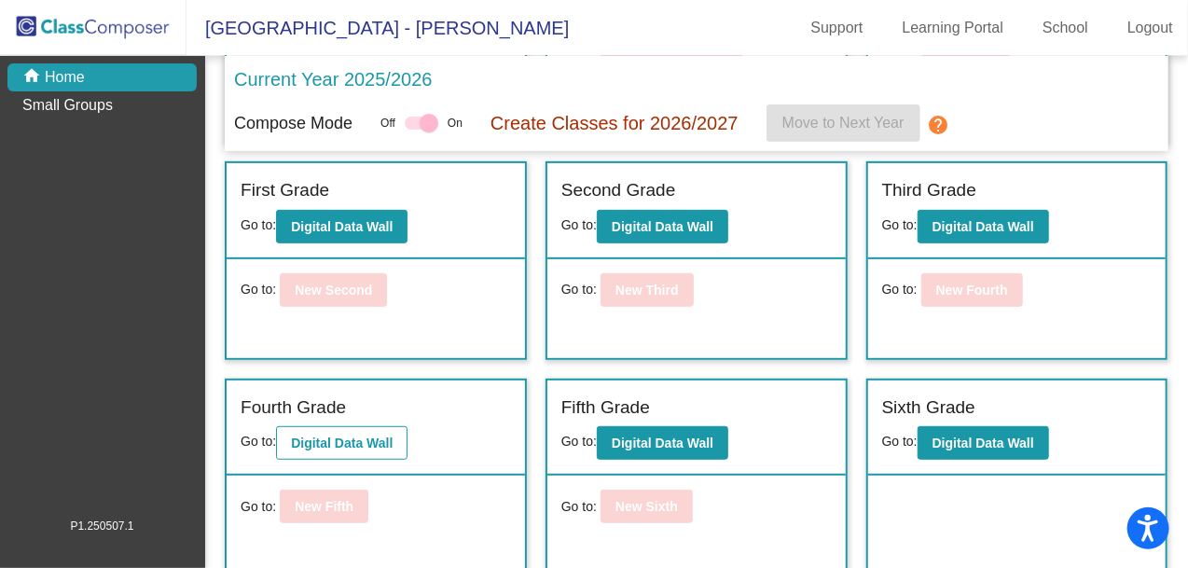 The width and height of the screenshot is (1188, 568). I want to click on label: Fifth Grade, so click(605, 408).